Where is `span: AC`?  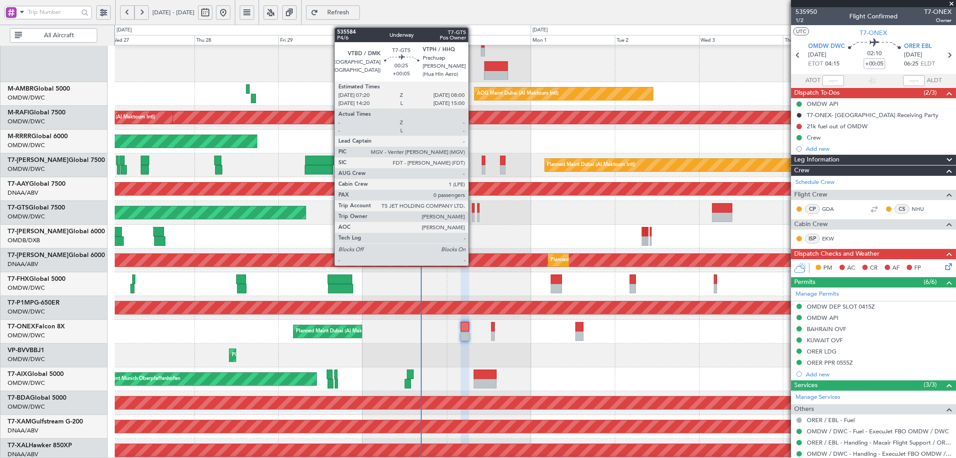
span: AC is located at coordinates (851, 268).